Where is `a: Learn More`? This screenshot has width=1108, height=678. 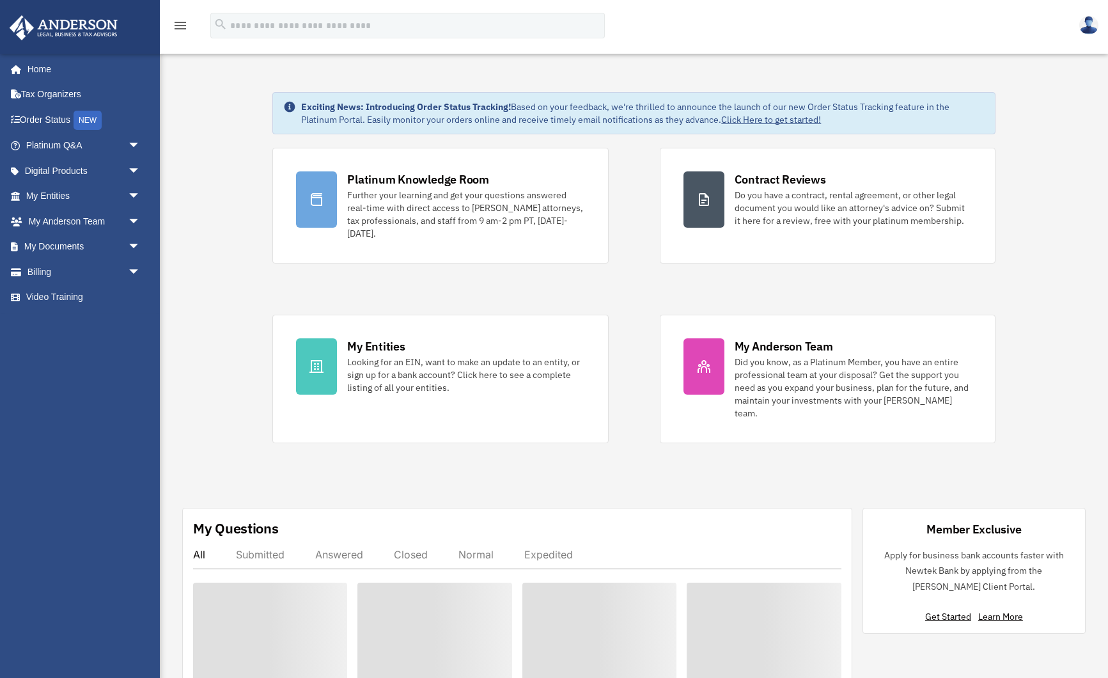 a: Learn More is located at coordinates (1000, 616).